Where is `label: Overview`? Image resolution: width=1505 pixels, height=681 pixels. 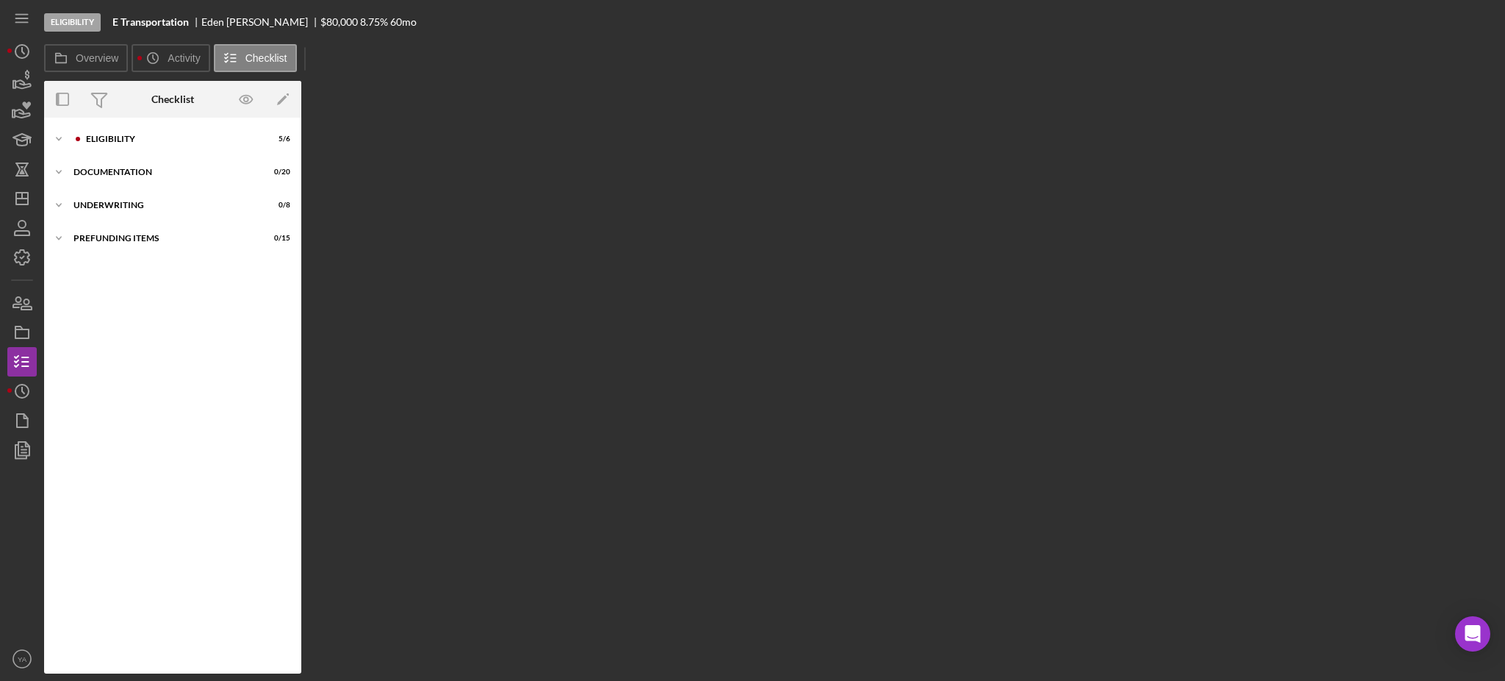
label: Overview is located at coordinates (97, 58).